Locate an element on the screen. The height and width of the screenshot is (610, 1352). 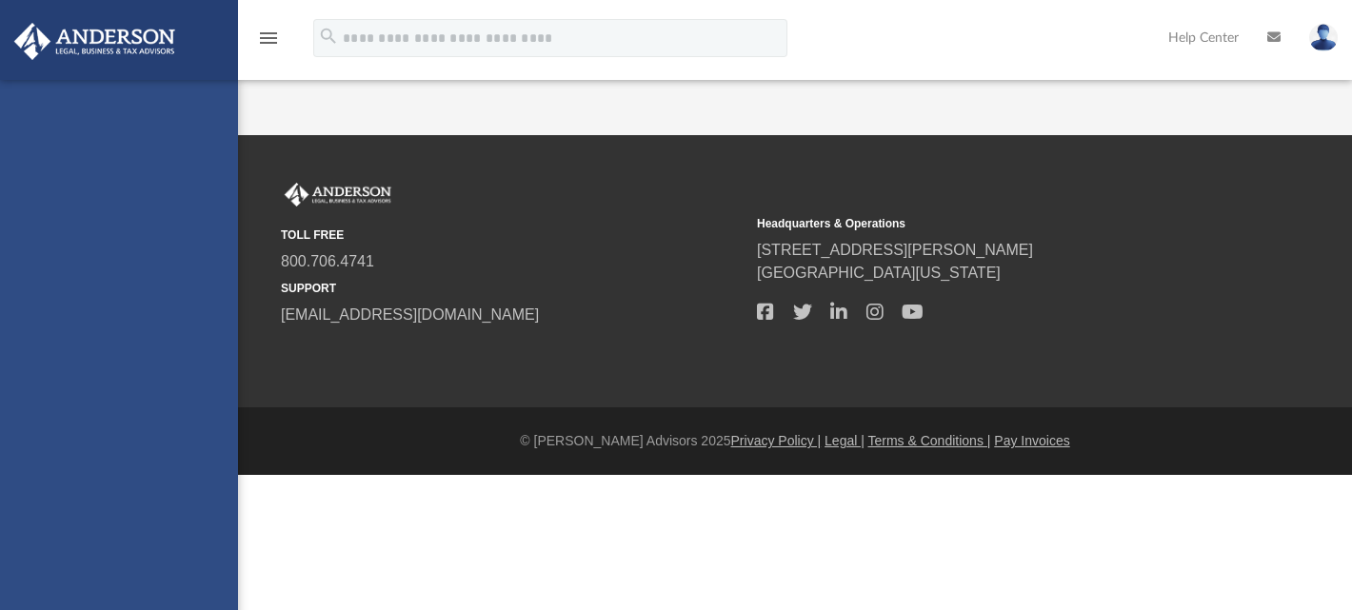
i: search is located at coordinates (328, 36).